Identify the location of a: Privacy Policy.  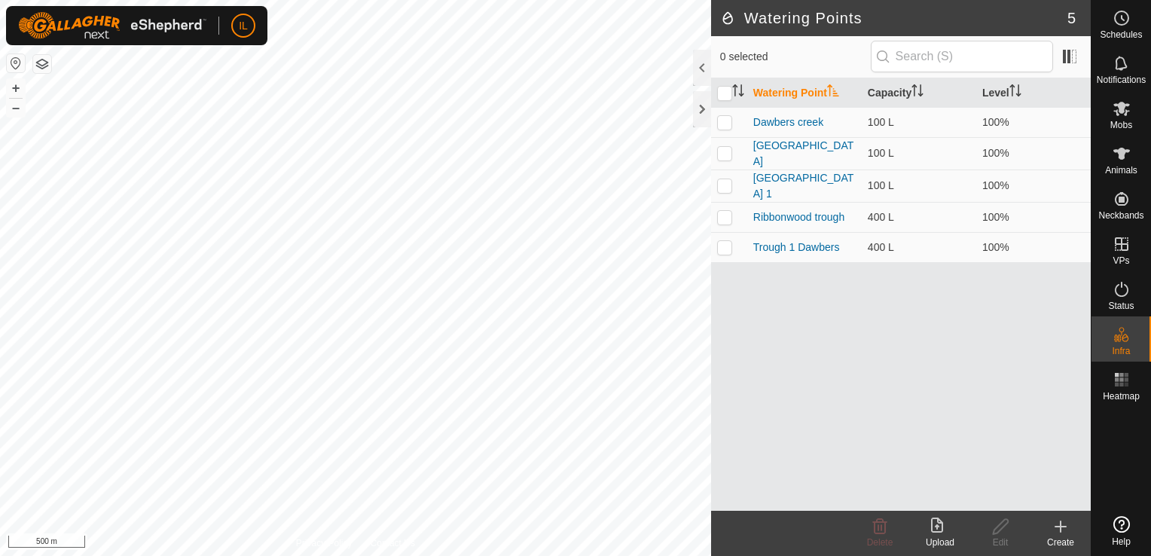
(324, 543).